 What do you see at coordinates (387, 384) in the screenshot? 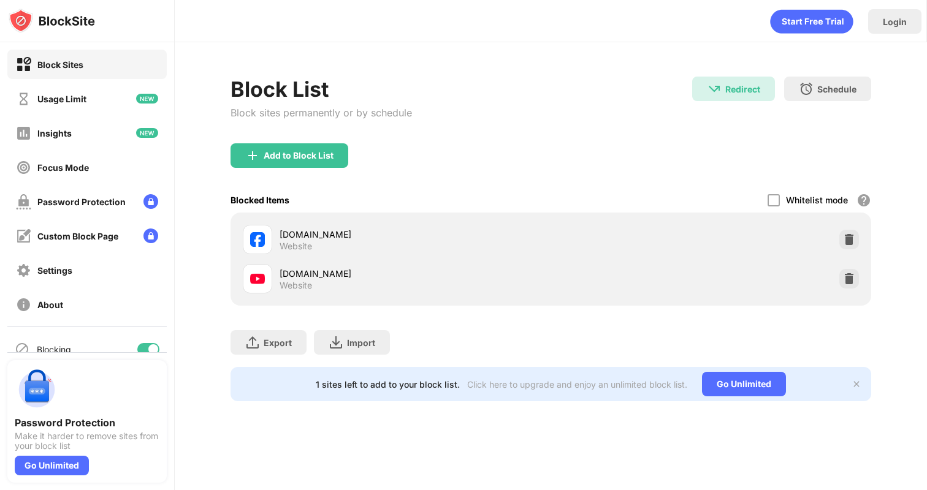
I see `div: 1 sites left to add to your block list.` at bounding box center [387, 384].